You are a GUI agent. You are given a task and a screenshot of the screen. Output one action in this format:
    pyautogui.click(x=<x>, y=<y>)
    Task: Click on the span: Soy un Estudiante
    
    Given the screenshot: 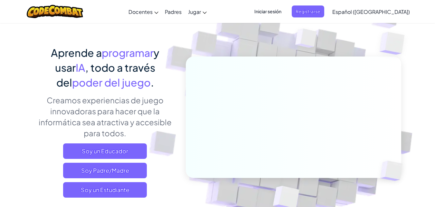 What is the action you would take?
    pyautogui.click(x=105, y=190)
    